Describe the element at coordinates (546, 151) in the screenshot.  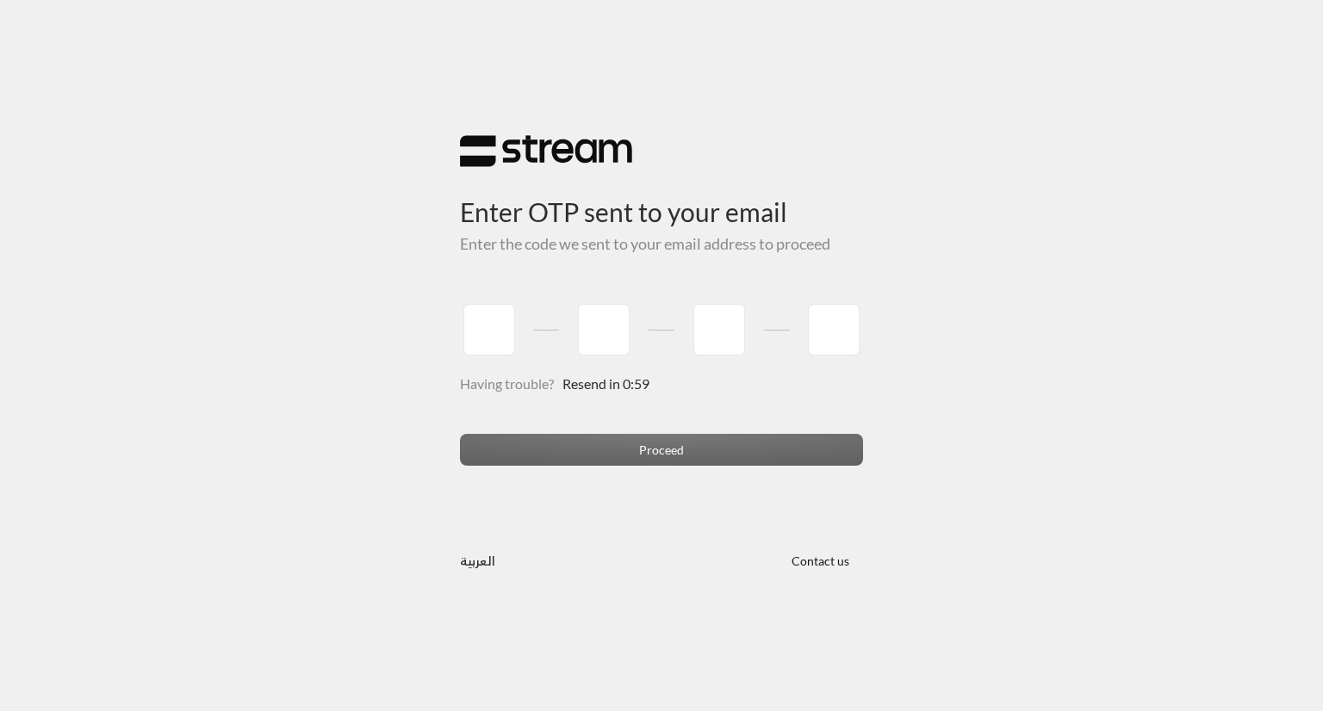
I see `img: Stream Logo` at that location.